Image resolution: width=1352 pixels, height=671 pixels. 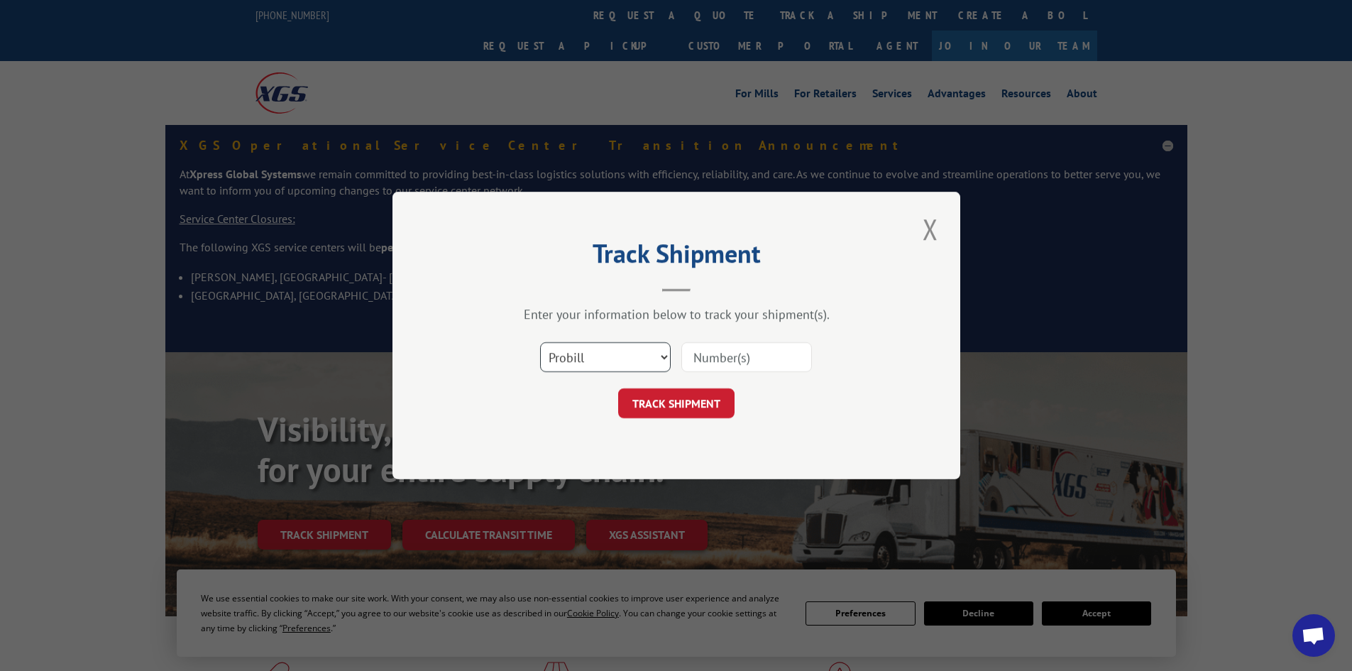 I want to click on button: Close modal, so click(x=930, y=229).